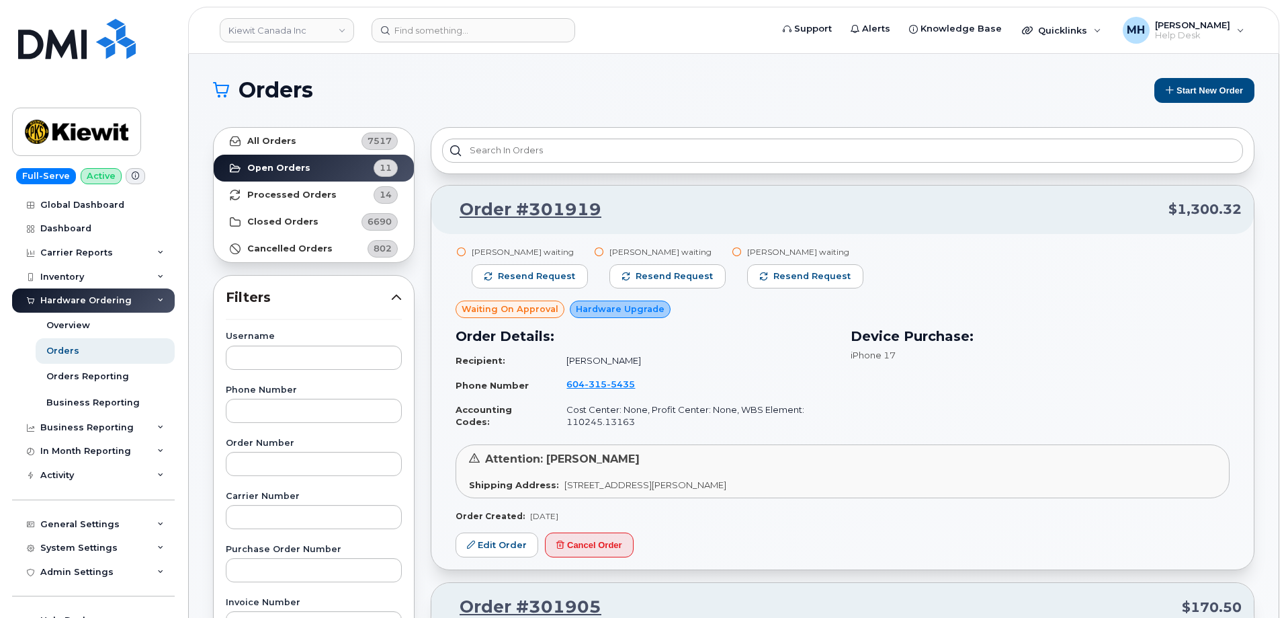 This screenshot has width=1286, height=618. What do you see at coordinates (621, 384) in the screenshot?
I see `span: 5435` at bounding box center [621, 384].